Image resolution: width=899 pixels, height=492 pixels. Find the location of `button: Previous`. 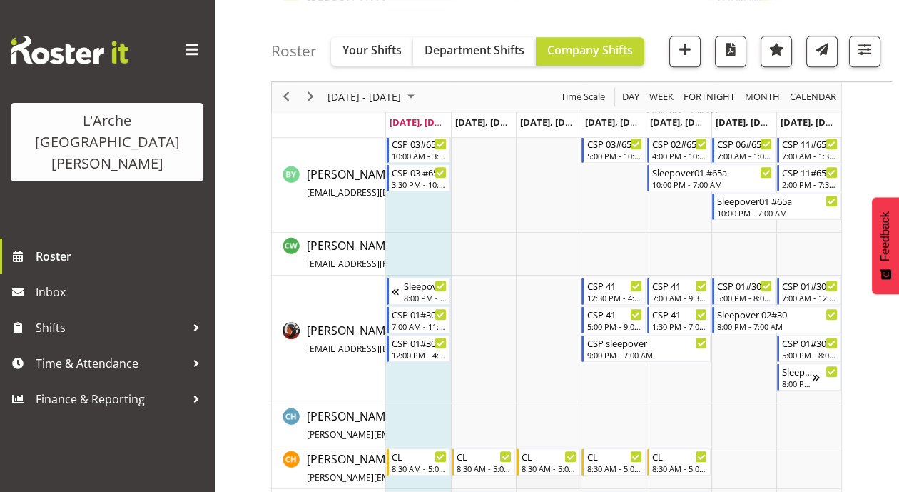

button: Previous is located at coordinates (286, 97).